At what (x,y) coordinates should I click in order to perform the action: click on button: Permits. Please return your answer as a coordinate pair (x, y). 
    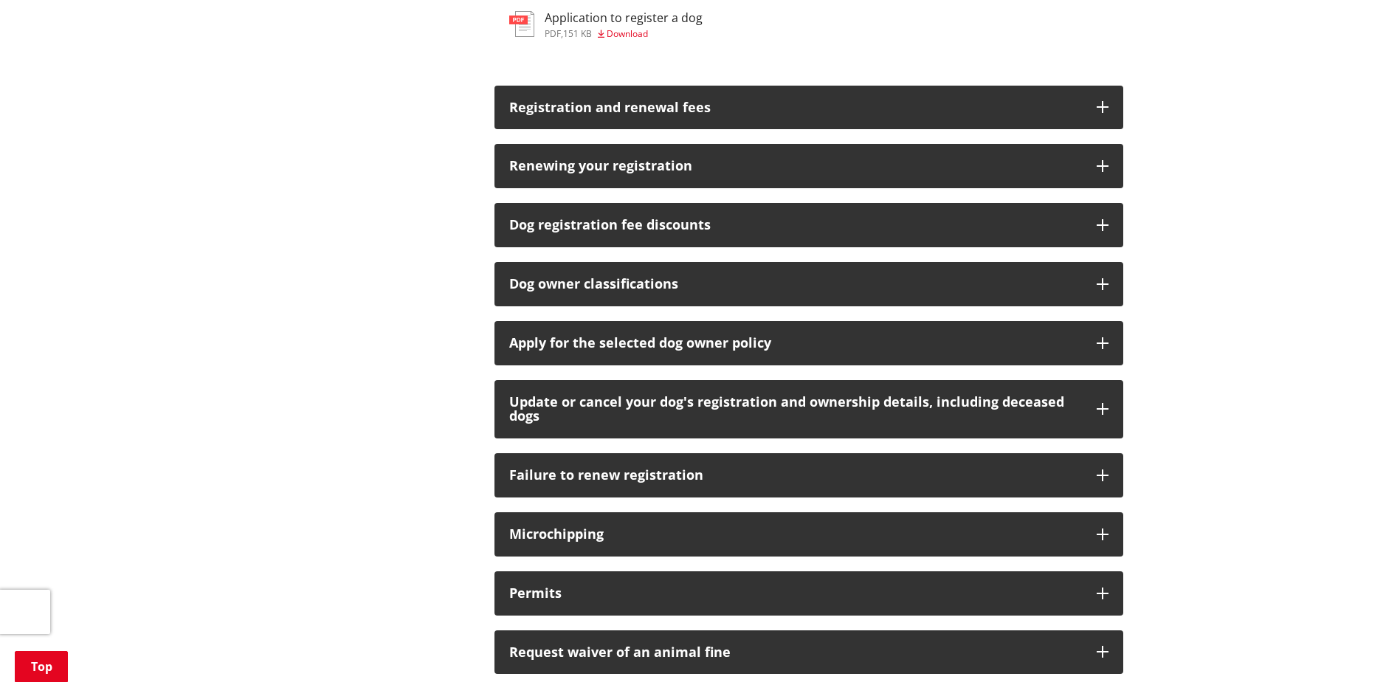
    Looking at the image, I should click on (809, 593).